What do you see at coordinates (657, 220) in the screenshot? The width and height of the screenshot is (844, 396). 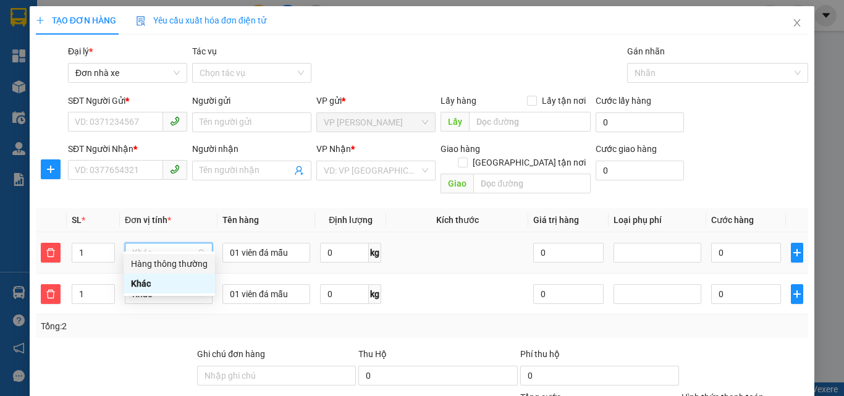 I see `th: Loại phụ phí` at bounding box center [657, 220].